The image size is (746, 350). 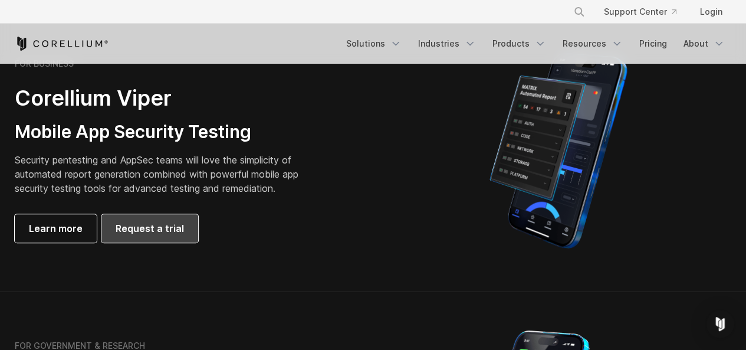 What do you see at coordinates (558, 150) in the screenshot?
I see `img: Corellium MATRIX automated report on iPhone showing app vulnerability test results across securit...` at bounding box center [558, 150].